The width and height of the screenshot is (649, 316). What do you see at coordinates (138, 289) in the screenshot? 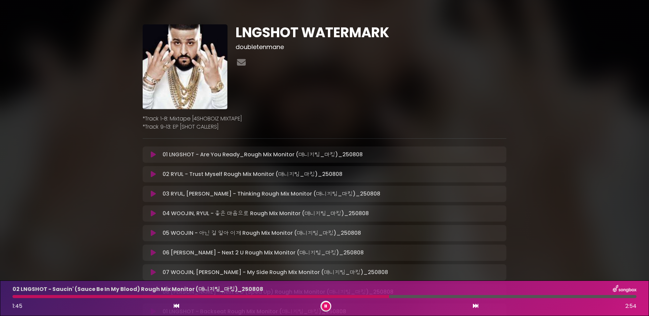
I see `p: 02 LNGSHOT - Saucin' (Sauce Be In My Blood) Rough Mix Monitor (매니지팀_마킹)_250808` at bounding box center [138, 289].